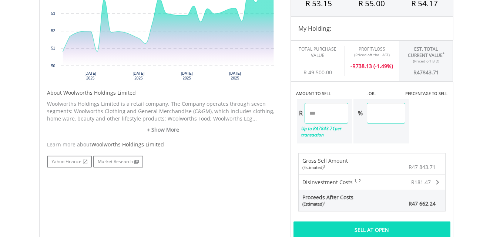  What do you see at coordinates (422, 203) in the screenshot?
I see `span: R47 662.24` at bounding box center [422, 203].